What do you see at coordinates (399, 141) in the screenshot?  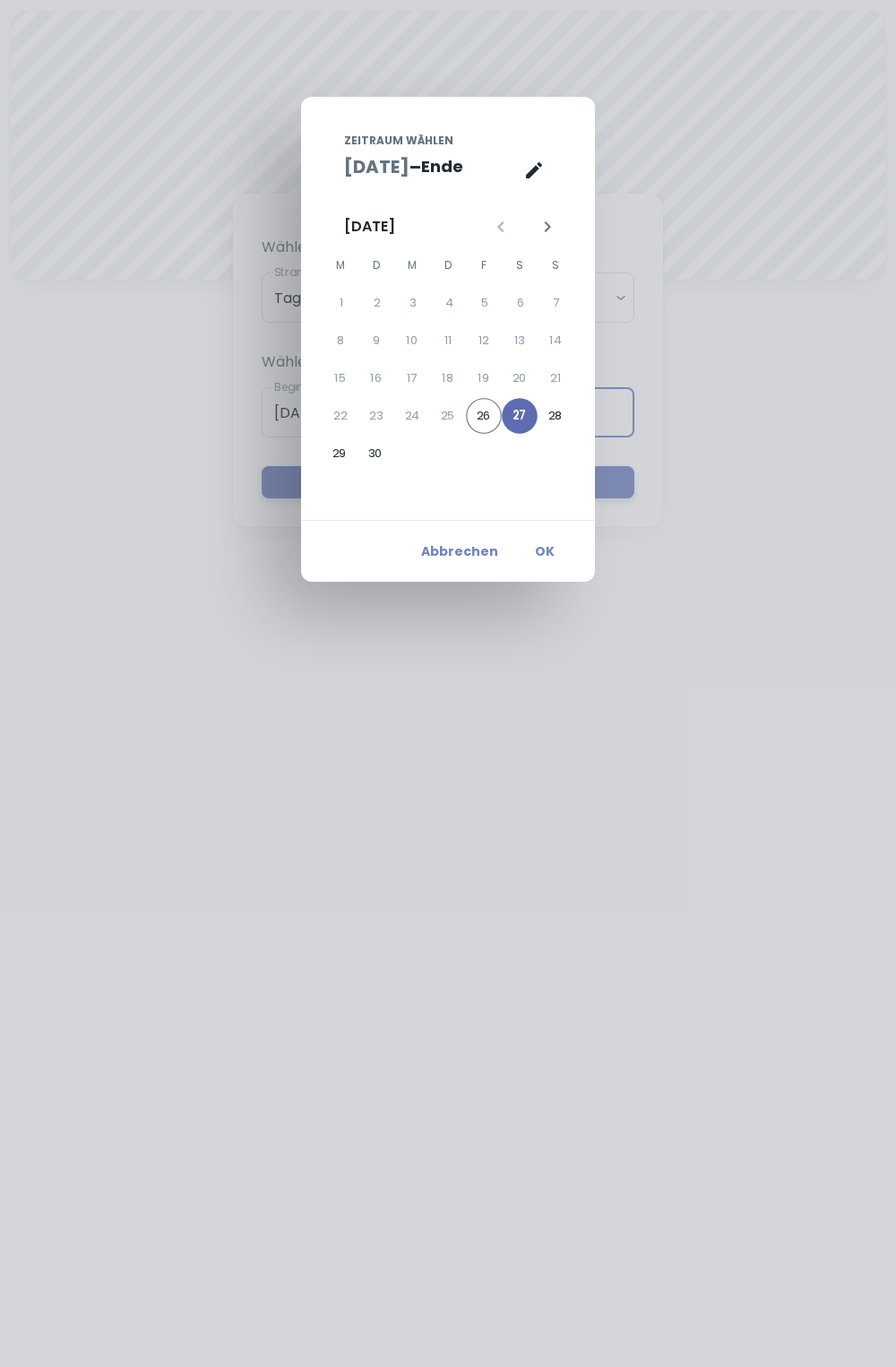 I see `span: Zeitraum wählen` at bounding box center [399, 141].